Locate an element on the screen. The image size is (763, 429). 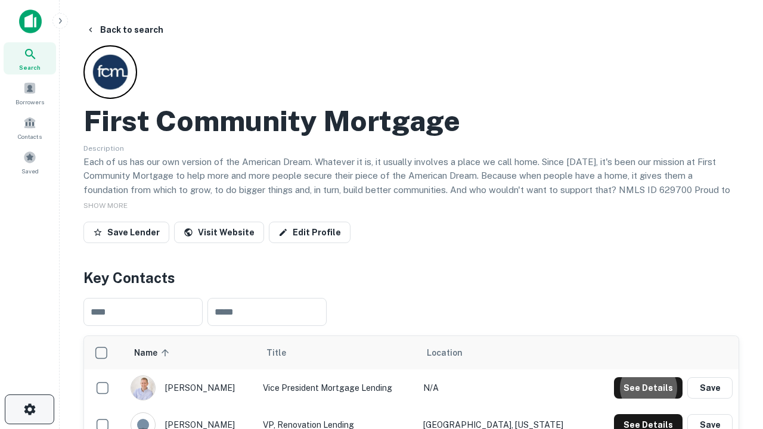
span: SHOW MORE is located at coordinates (105, 206).